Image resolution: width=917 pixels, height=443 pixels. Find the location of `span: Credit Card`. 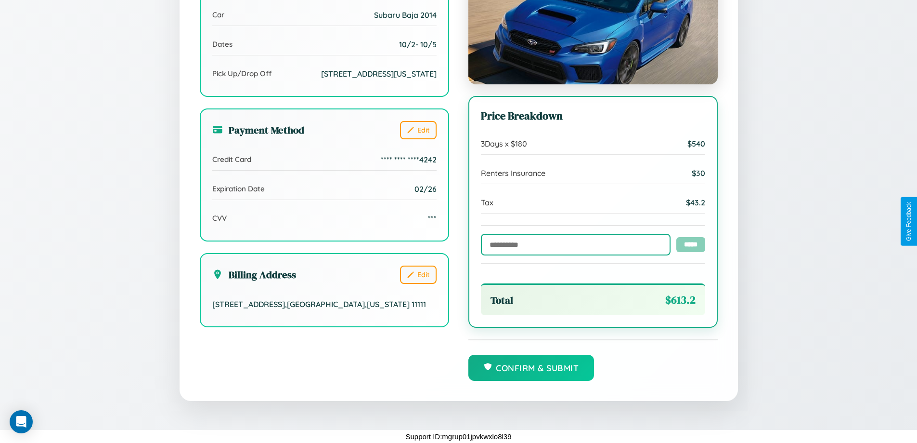

span: Credit Card is located at coordinates (232, 159).